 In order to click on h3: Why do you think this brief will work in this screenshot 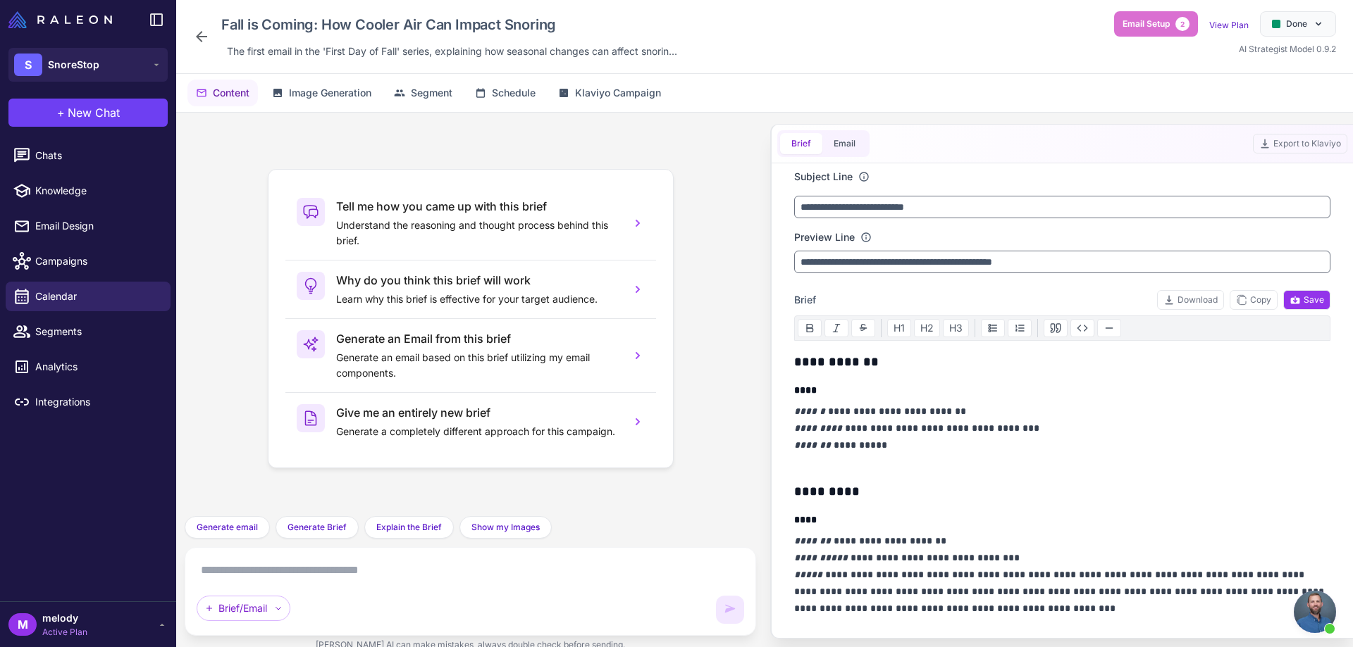, I will do `click(478, 280)`.